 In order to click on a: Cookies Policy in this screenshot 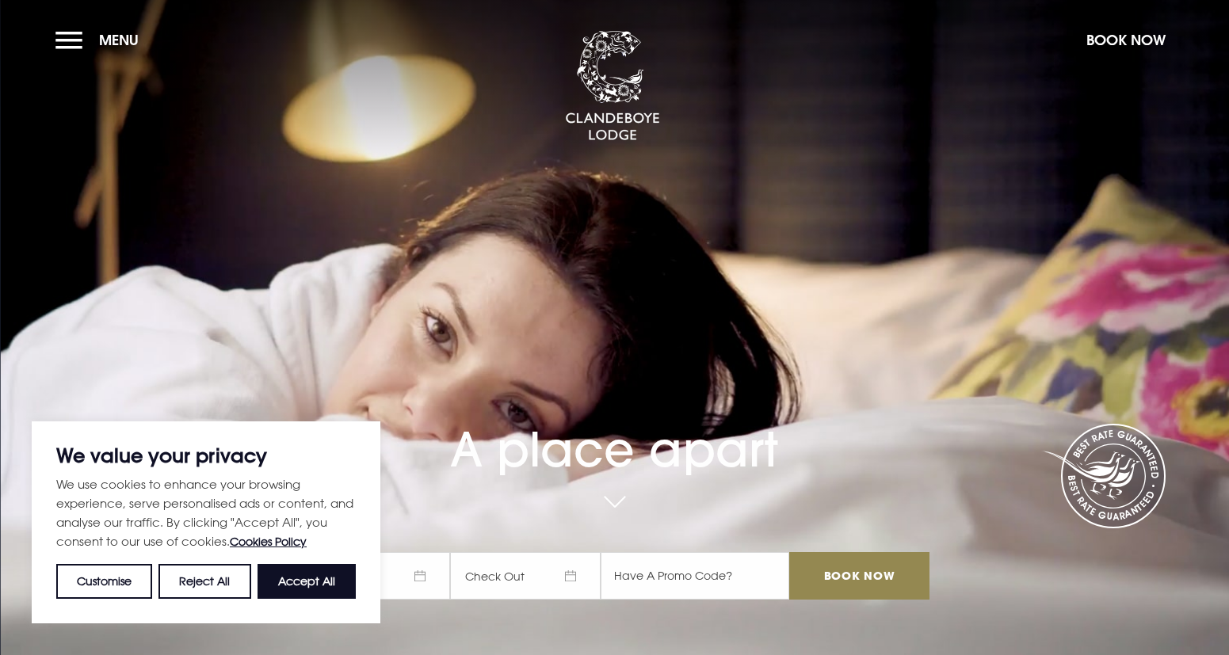, I will do `click(268, 541)`.